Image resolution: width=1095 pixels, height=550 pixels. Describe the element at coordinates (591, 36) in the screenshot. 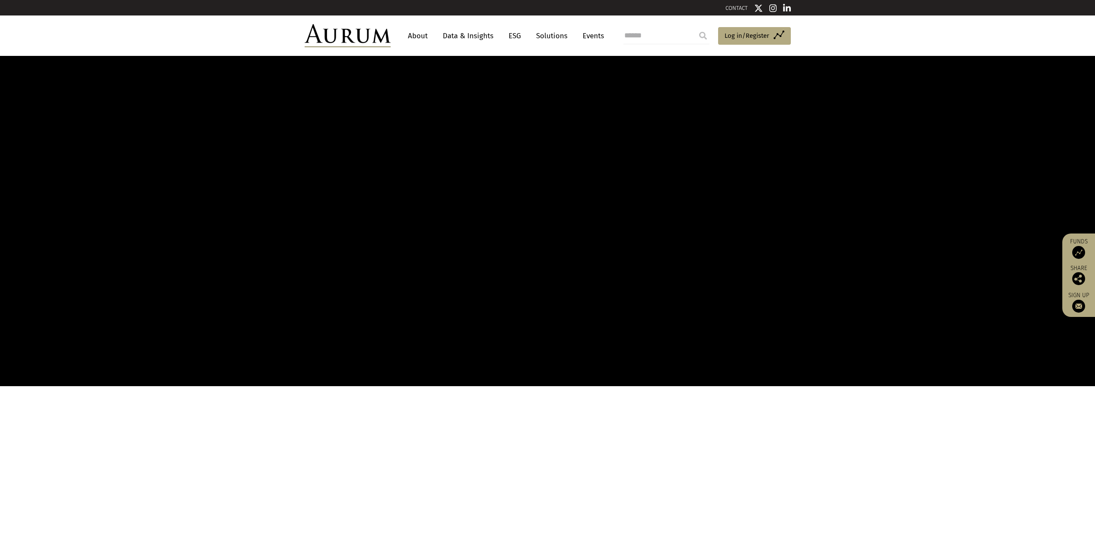

I see `a: Events` at that location.